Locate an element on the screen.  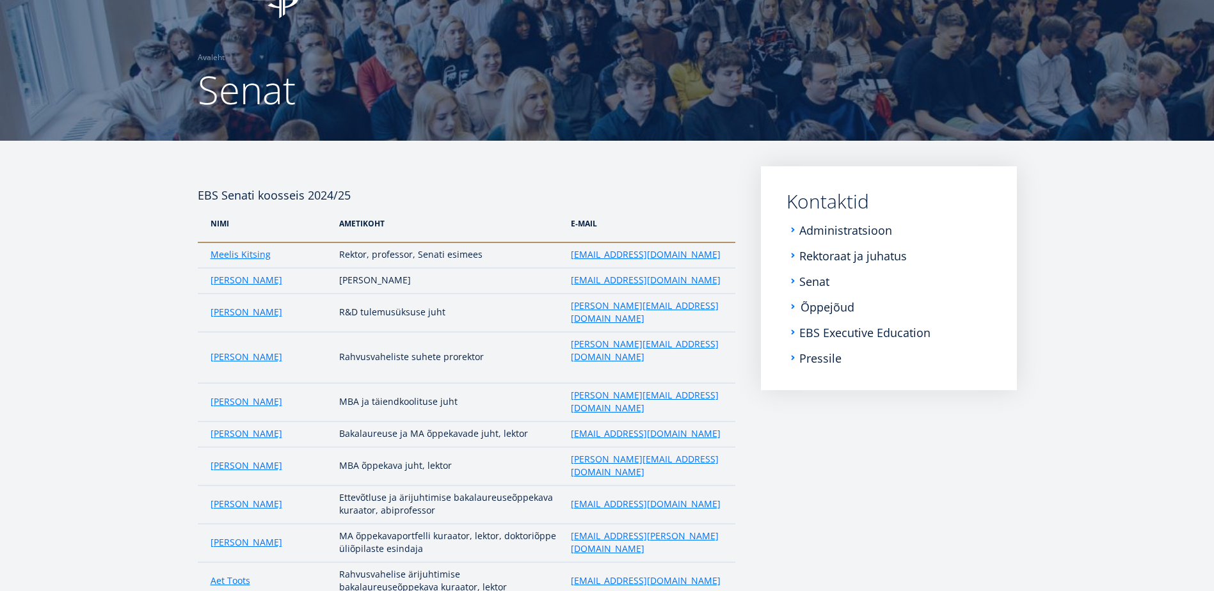
th: e-Mail is located at coordinates (650, 223).